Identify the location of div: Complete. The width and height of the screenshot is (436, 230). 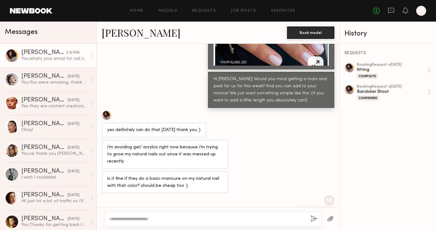
(367, 76).